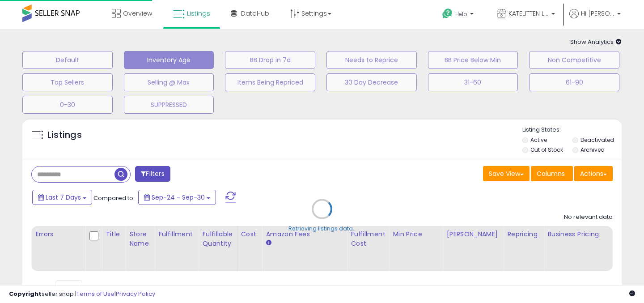  What do you see at coordinates (461, 14) in the screenshot?
I see `span: Help` at bounding box center [461, 14].